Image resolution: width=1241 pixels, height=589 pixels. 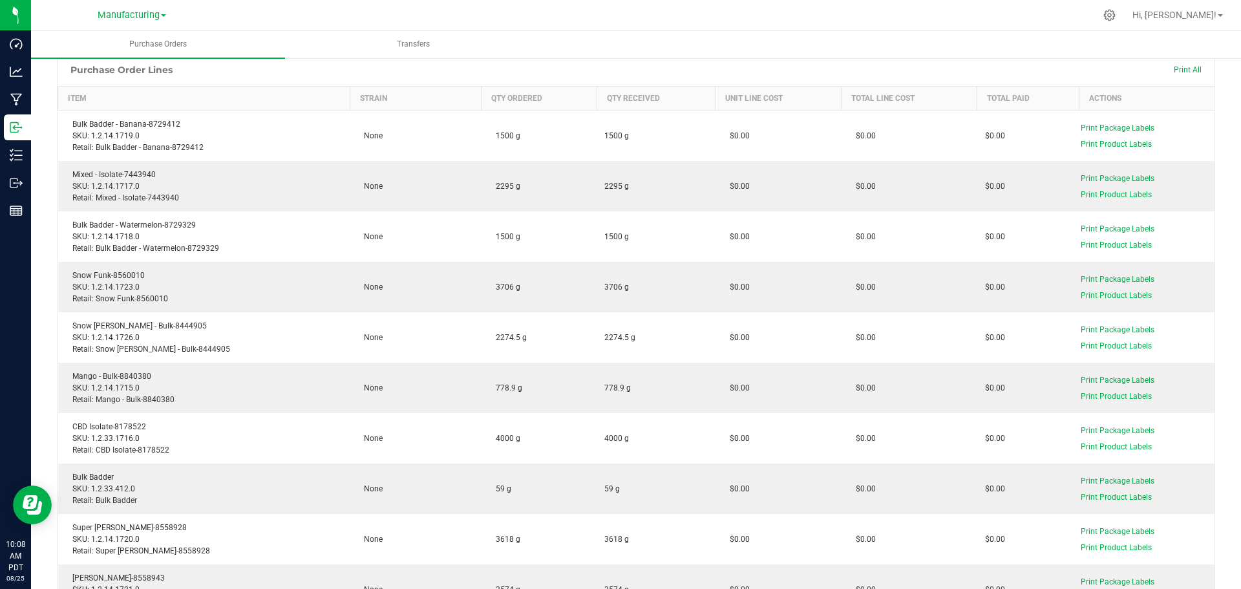 What do you see at coordinates (204, 438) in the screenshot?
I see `div: CBD Isolate-8178522 SKU: 1.2.33.1716.0 Retail: CBD Isolate-8178522` at bounding box center [204, 438].